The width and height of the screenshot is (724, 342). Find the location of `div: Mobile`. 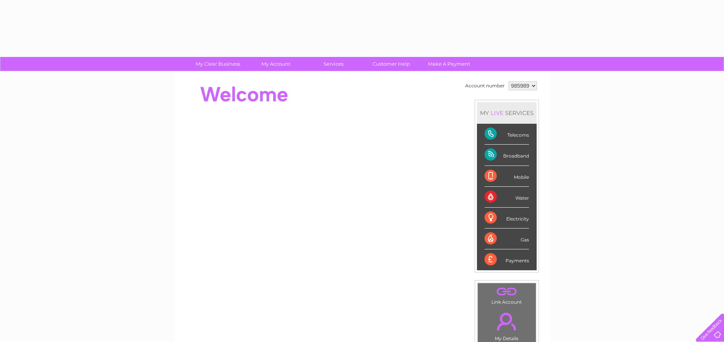

div: Mobile is located at coordinates (507, 176).